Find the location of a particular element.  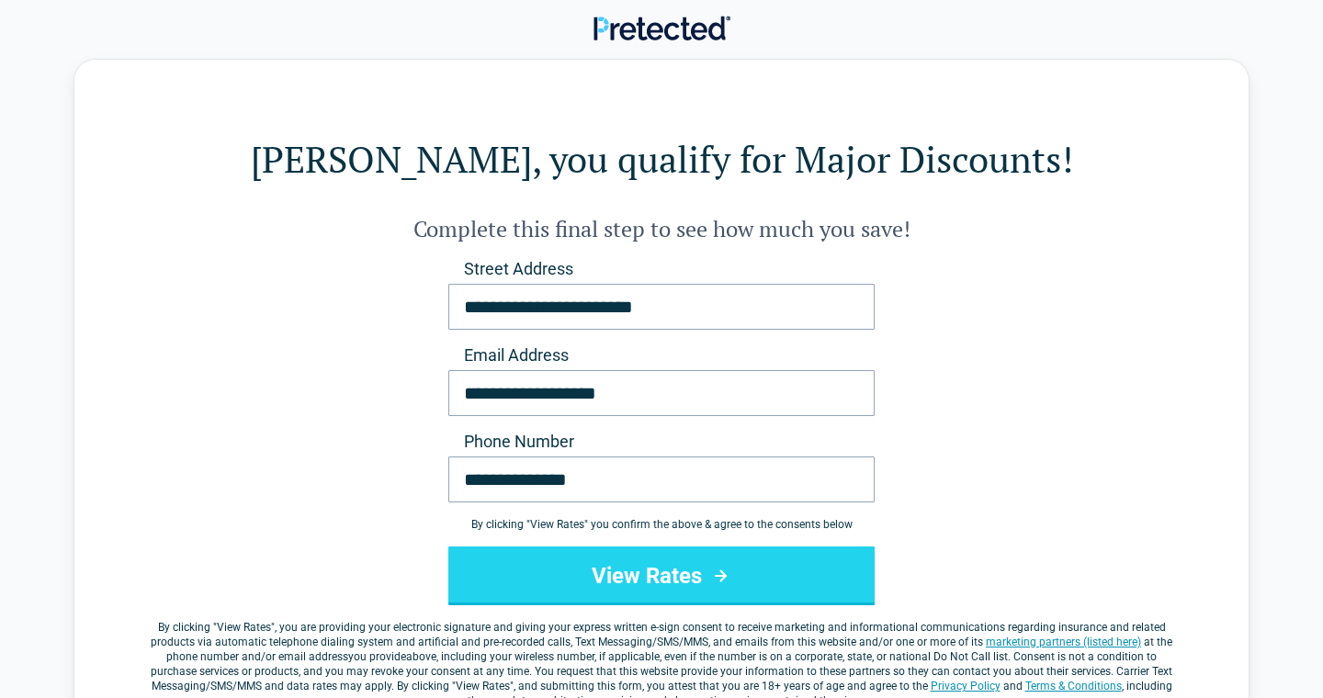

label: Phone Number is located at coordinates (661, 442).